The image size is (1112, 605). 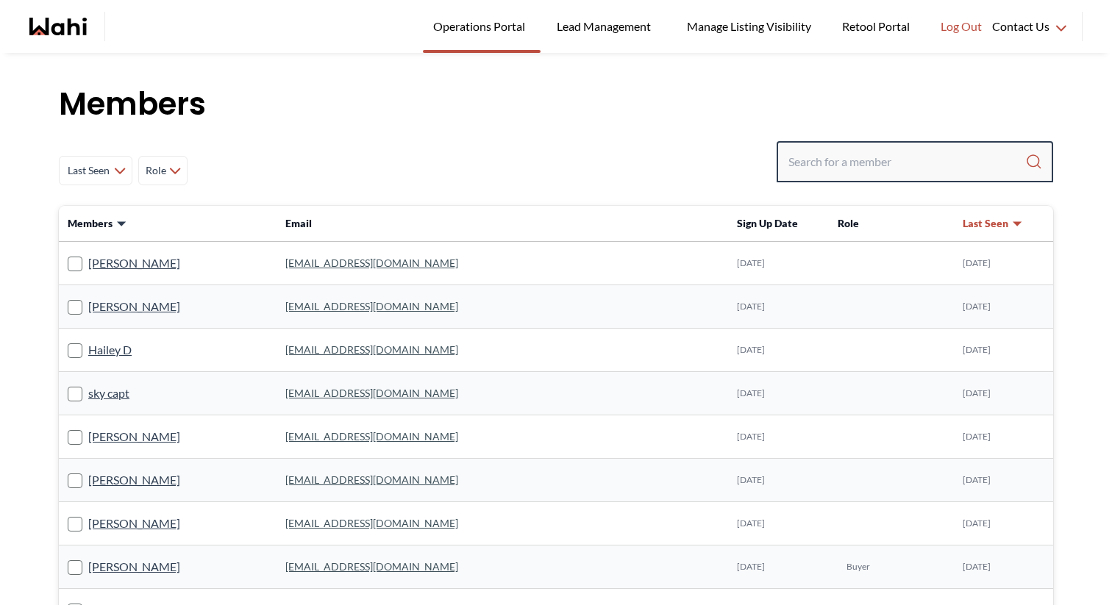 I want to click on span: Operations Portal, so click(x=482, y=26).